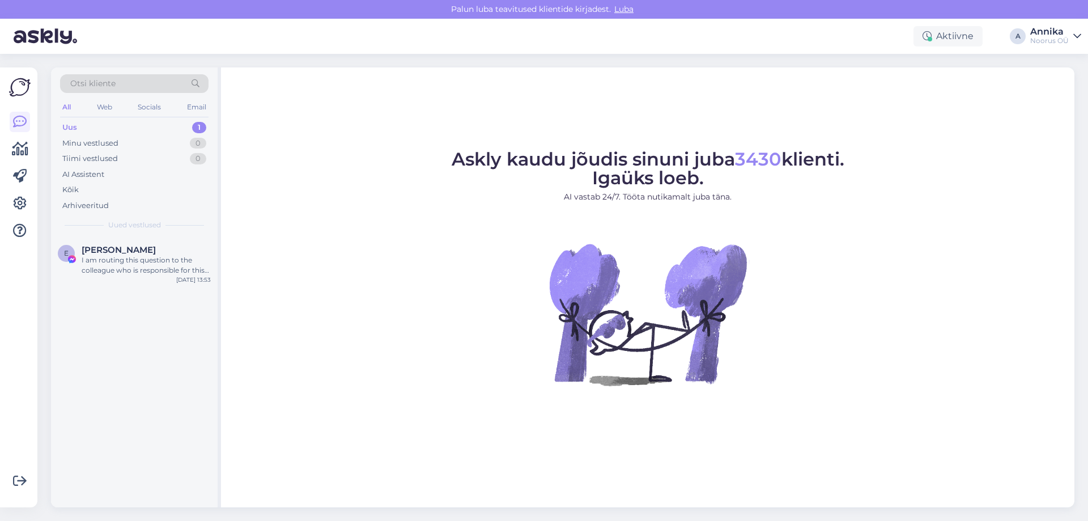  What do you see at coordinates (1018, 36) in the screenshot?
I see `div: A` at bounding box center [1018, 36].